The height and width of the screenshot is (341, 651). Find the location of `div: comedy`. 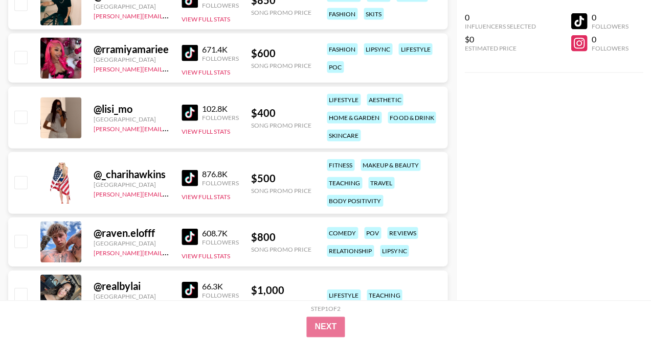

div: comedy is located at coordinates (342, 233).